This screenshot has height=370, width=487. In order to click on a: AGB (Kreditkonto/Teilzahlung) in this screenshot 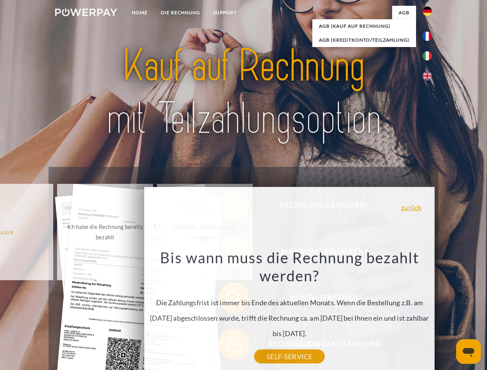, I will do `click(364, 40)`.